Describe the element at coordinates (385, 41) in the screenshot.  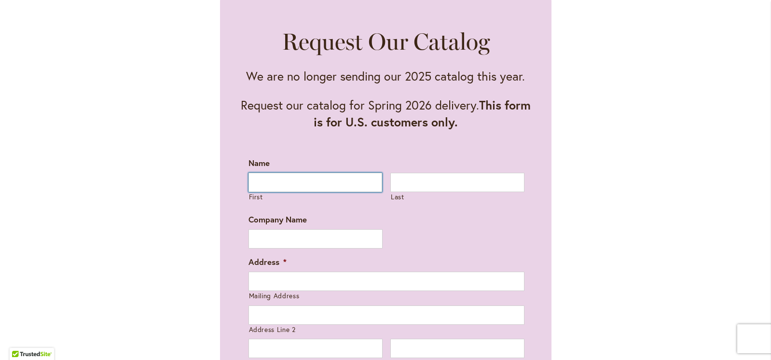
I see `h2: Request Our Catalog` at that location.